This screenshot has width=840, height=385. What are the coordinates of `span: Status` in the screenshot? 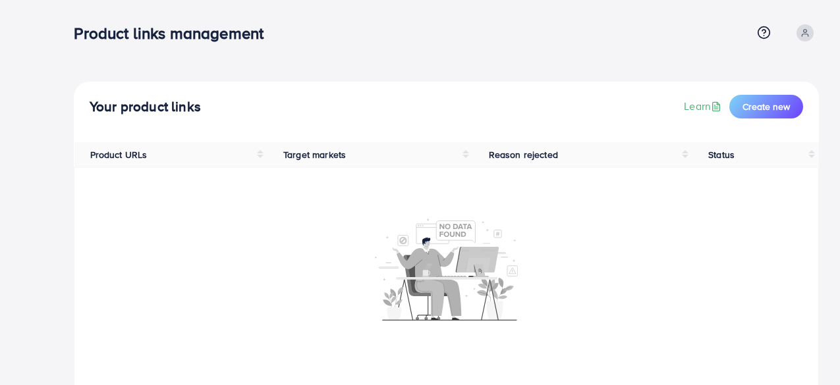 It's located at (721, 155).